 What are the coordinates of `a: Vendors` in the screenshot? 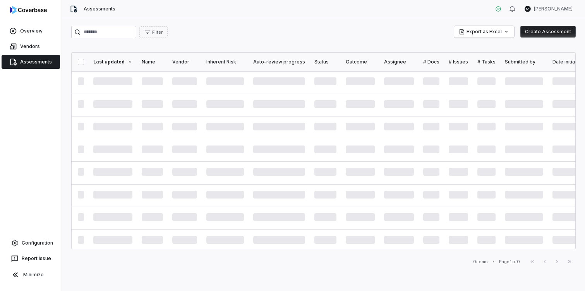 It's located at (31, 46).